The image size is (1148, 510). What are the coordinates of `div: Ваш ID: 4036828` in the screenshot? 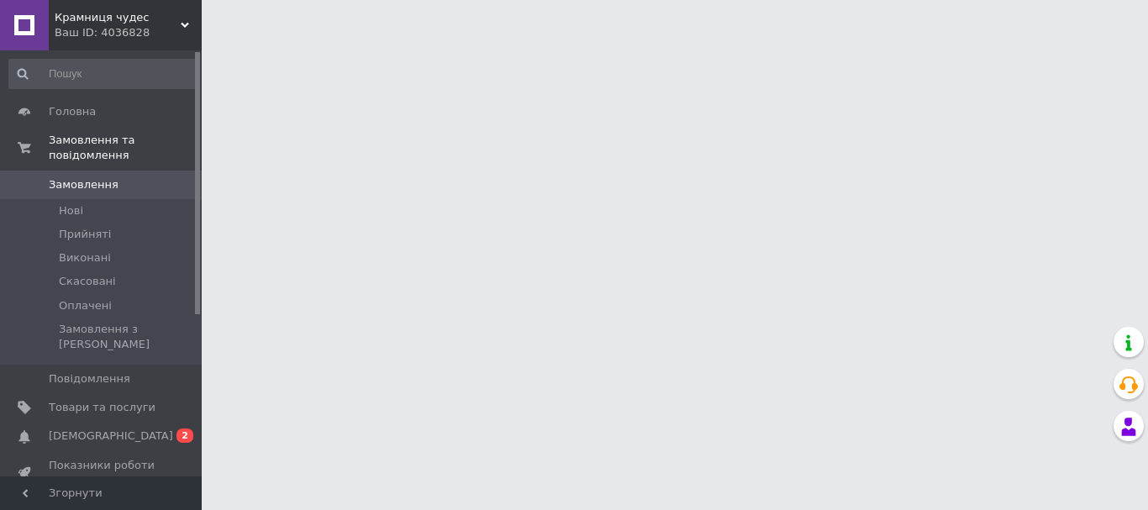 It's located at (128, 33).